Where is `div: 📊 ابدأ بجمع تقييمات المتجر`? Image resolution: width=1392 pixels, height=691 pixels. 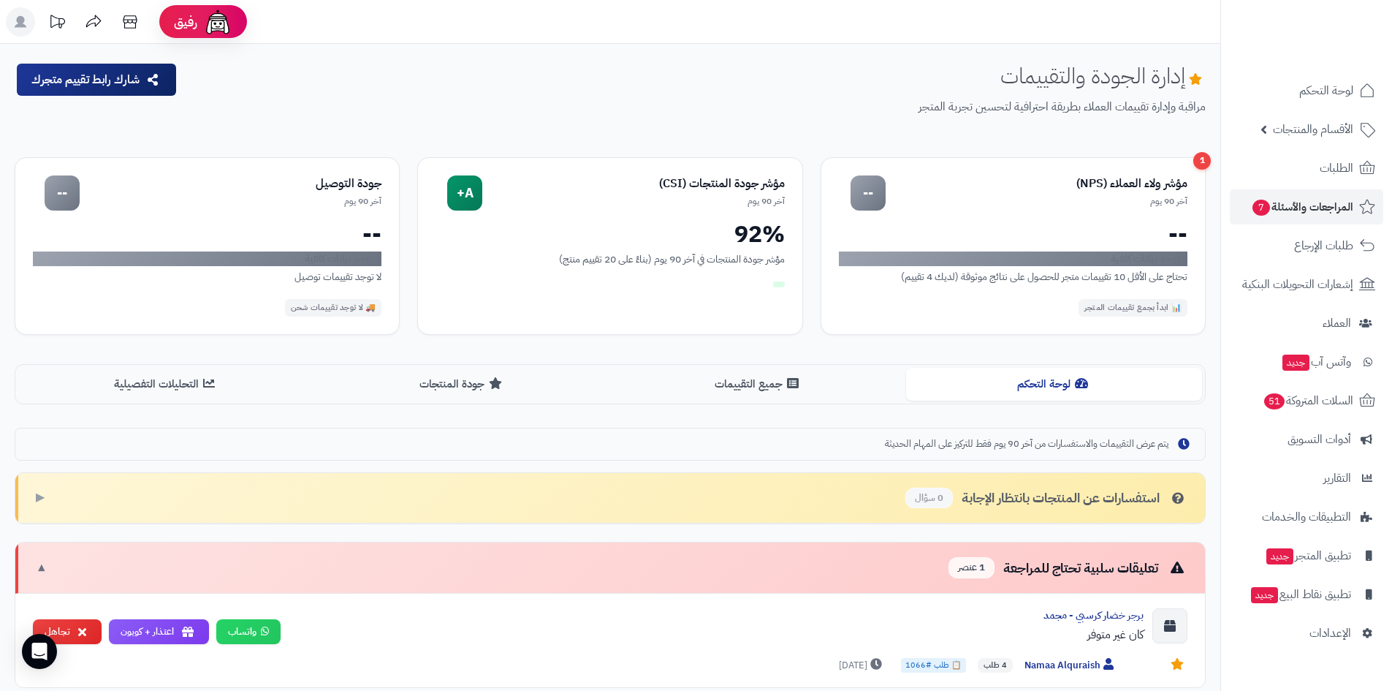
div: 📊 ابدأ بجمع تقييمات المتجر is located at coordinates (1133, 308).